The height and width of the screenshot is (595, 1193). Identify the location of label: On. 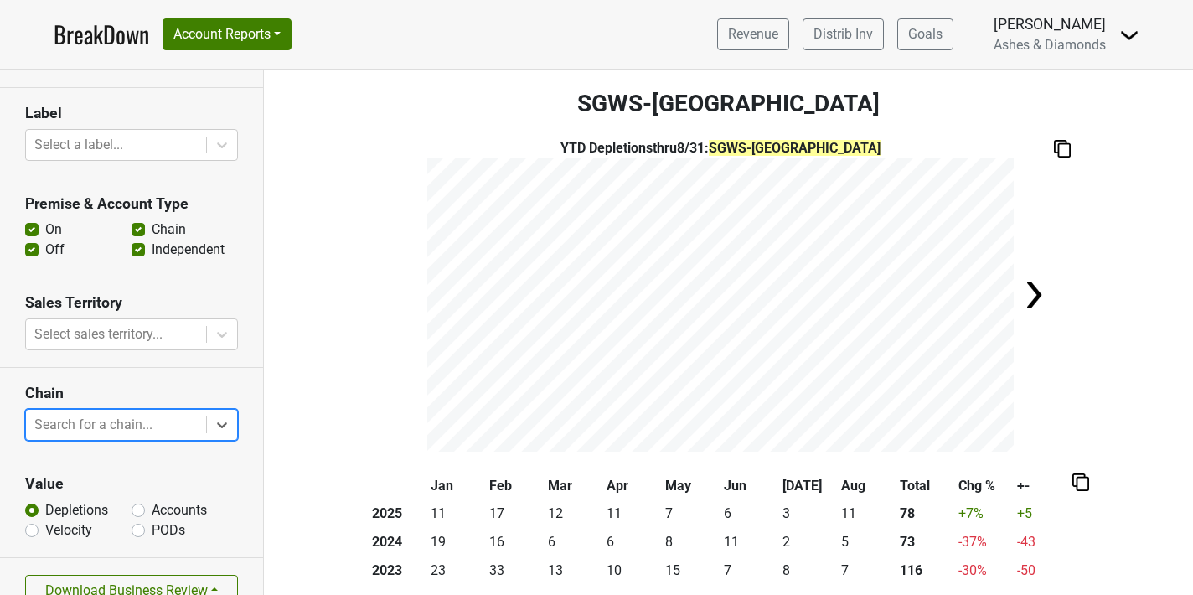
(54, 230).